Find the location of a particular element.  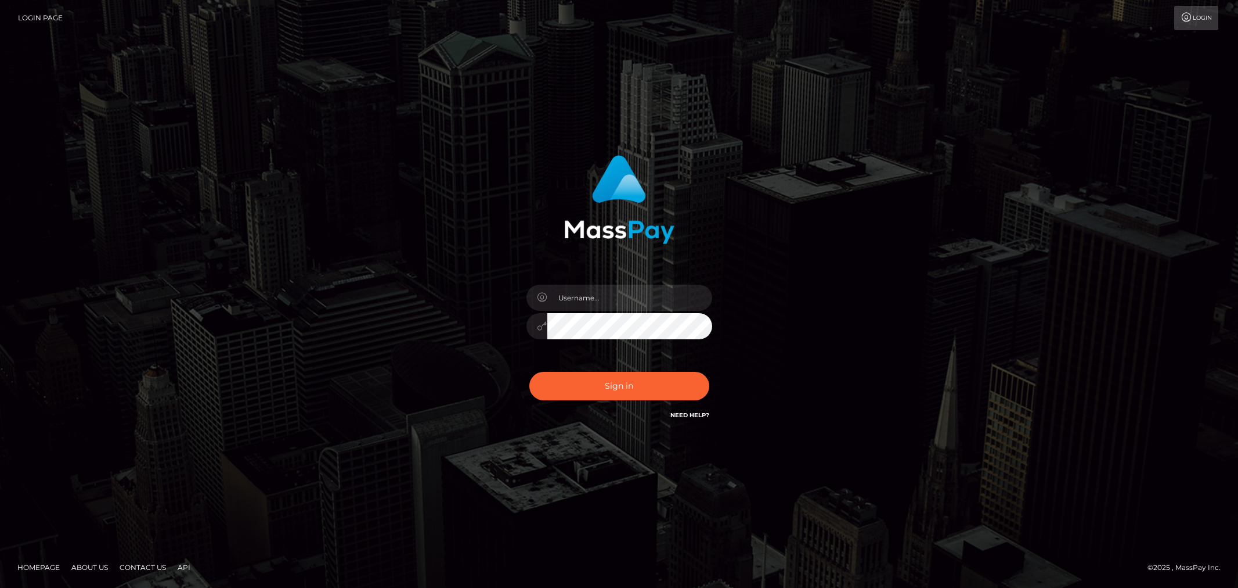

button: Sign in is located at coordinates (620, 386).